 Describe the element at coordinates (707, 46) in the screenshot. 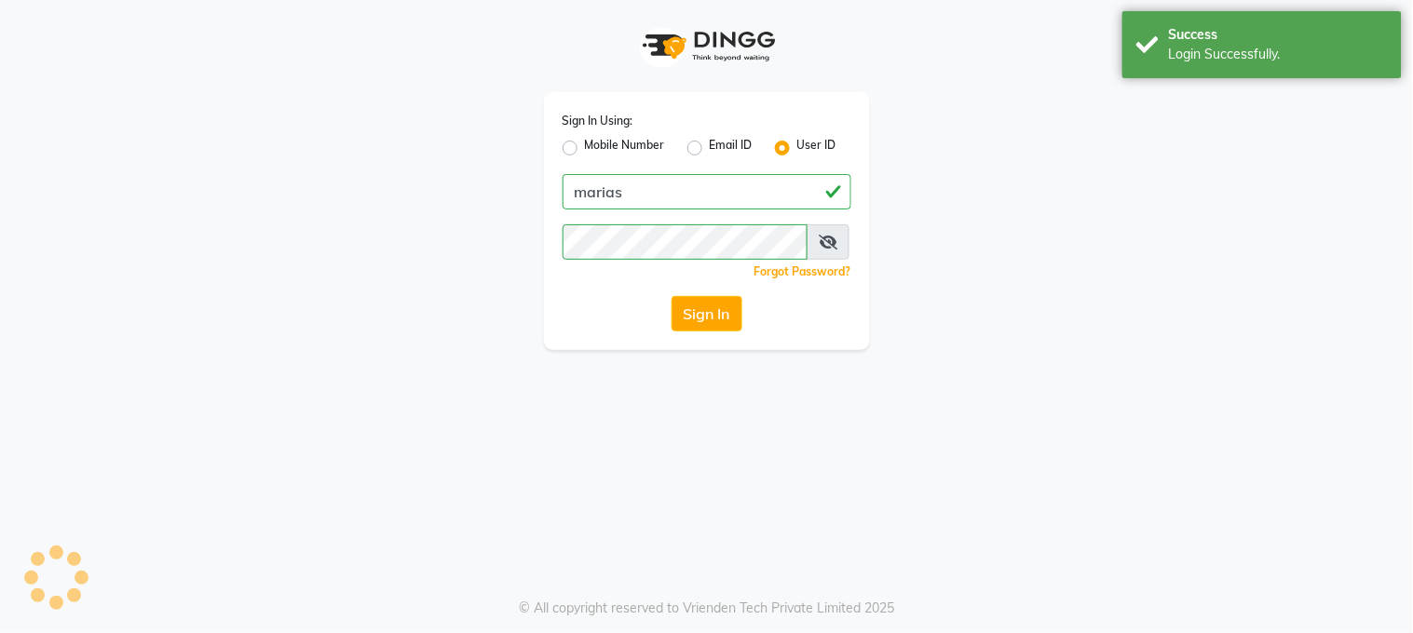

I see `img: logo1.svg` at that location.